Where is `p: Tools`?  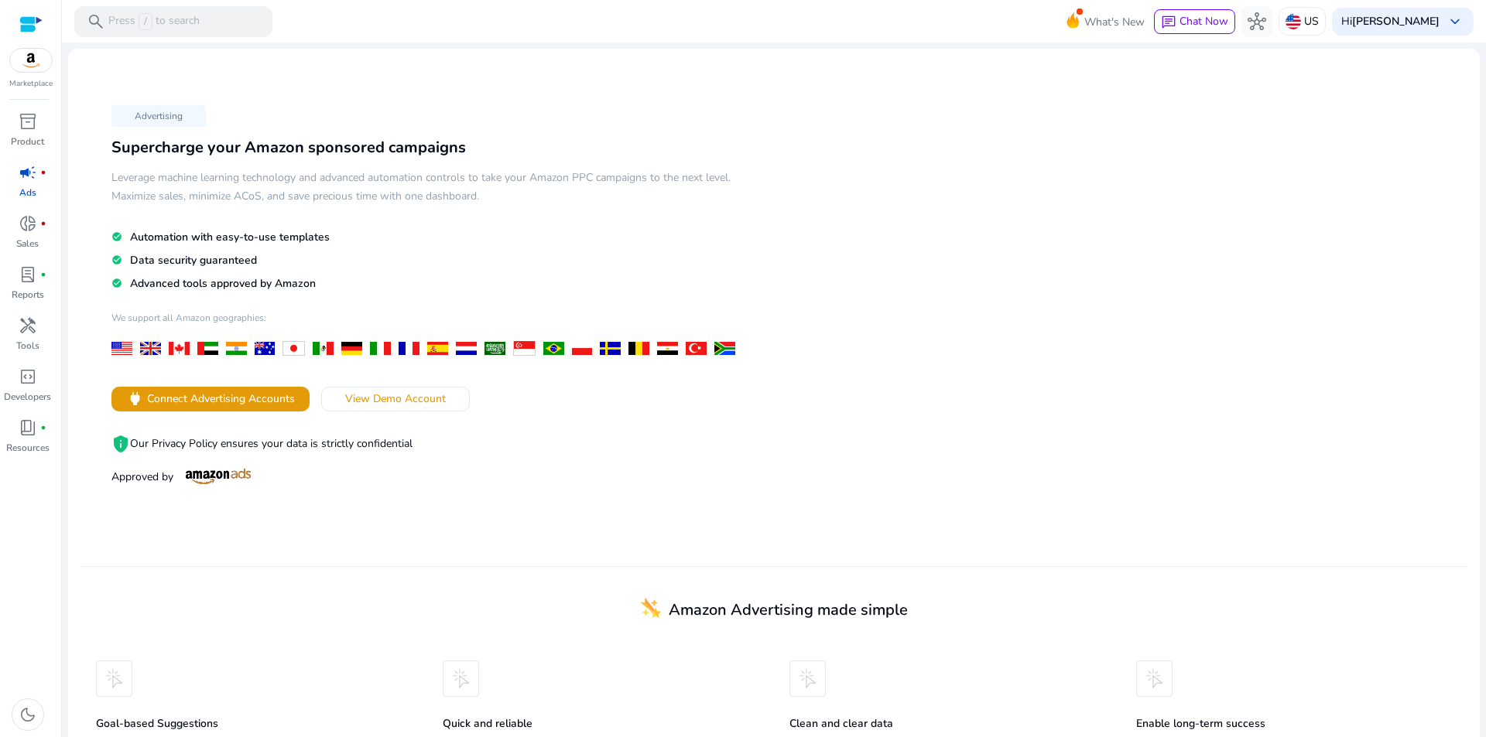
p: Tools is located at coordinates (28, 346).